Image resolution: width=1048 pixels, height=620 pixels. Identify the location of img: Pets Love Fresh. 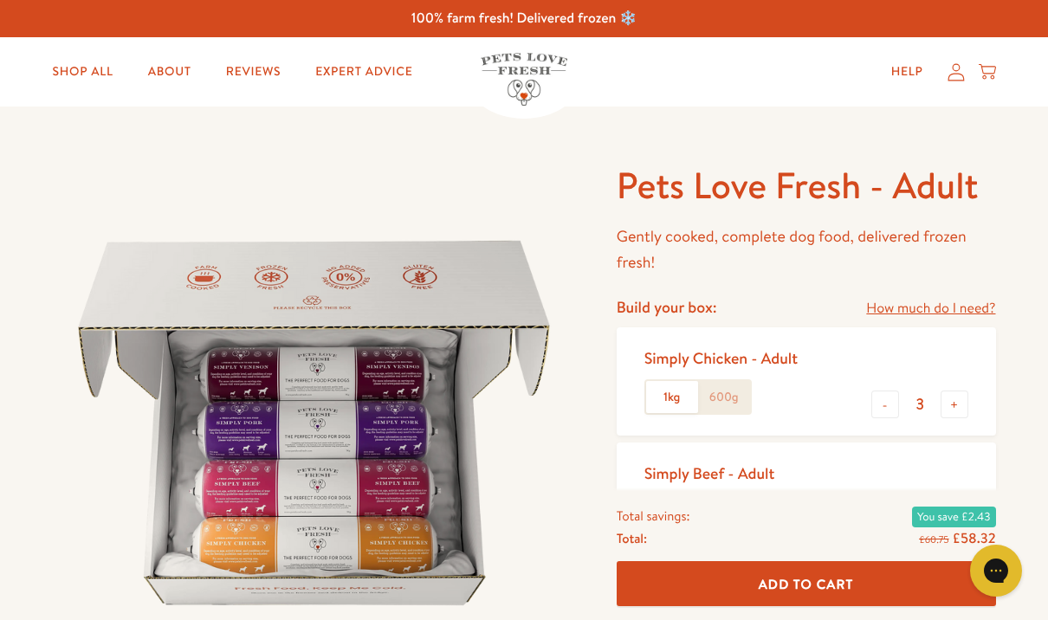
(524, 79).